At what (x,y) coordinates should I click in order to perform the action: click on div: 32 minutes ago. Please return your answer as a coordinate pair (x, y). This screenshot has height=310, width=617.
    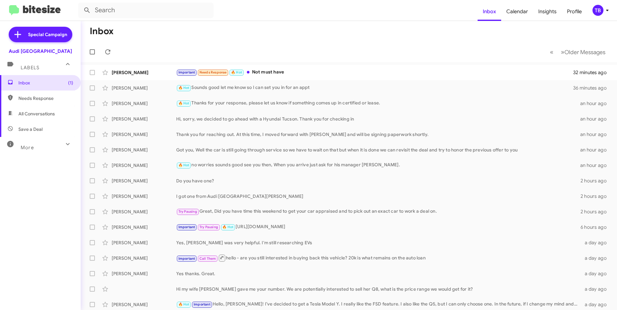
    Looking at the image, I should click on (592, 73).